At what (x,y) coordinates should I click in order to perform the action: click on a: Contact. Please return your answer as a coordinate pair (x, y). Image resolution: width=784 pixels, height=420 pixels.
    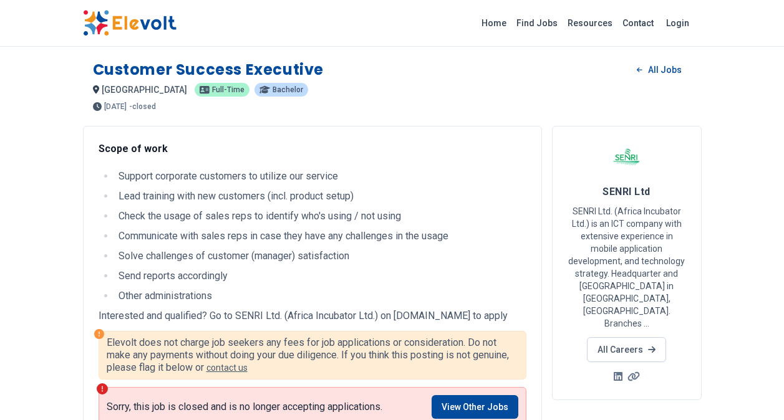
    Looking at the image, I should click on (638, 23).